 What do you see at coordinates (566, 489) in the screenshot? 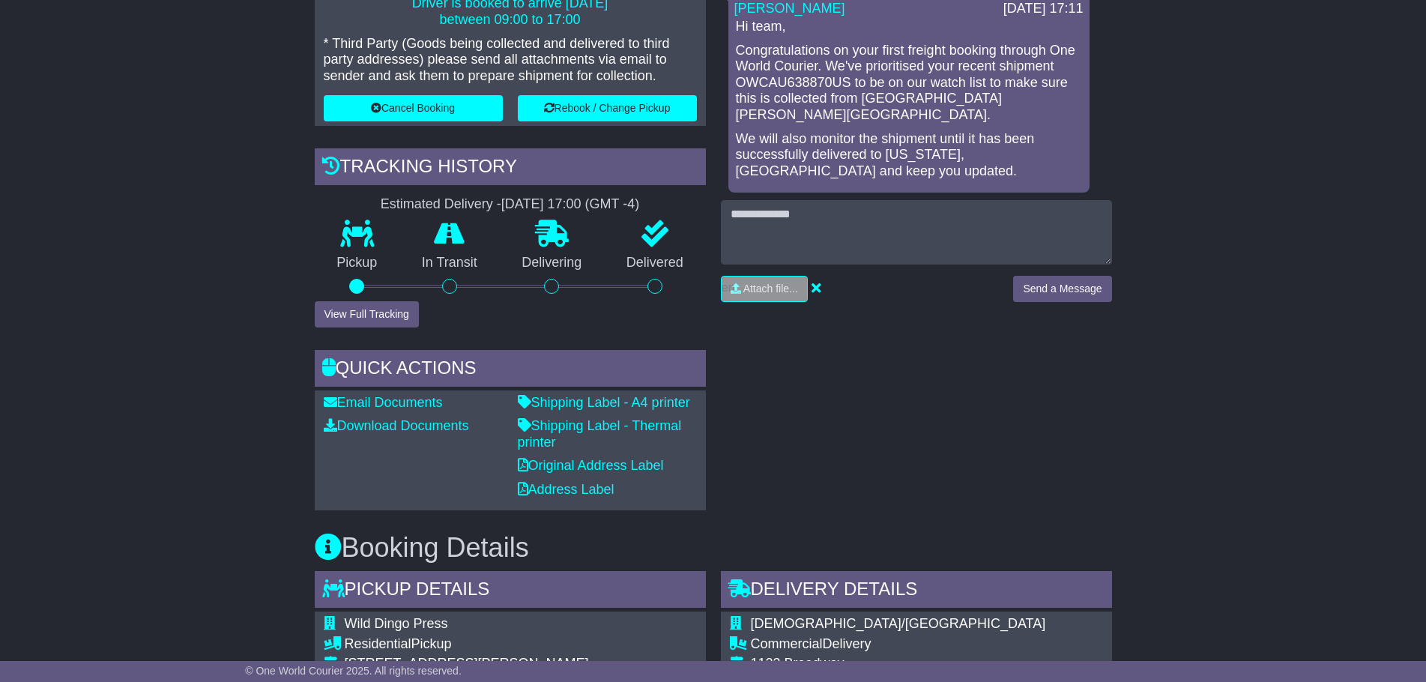
I see `a: Address Label` at bounding box center [566, 489].